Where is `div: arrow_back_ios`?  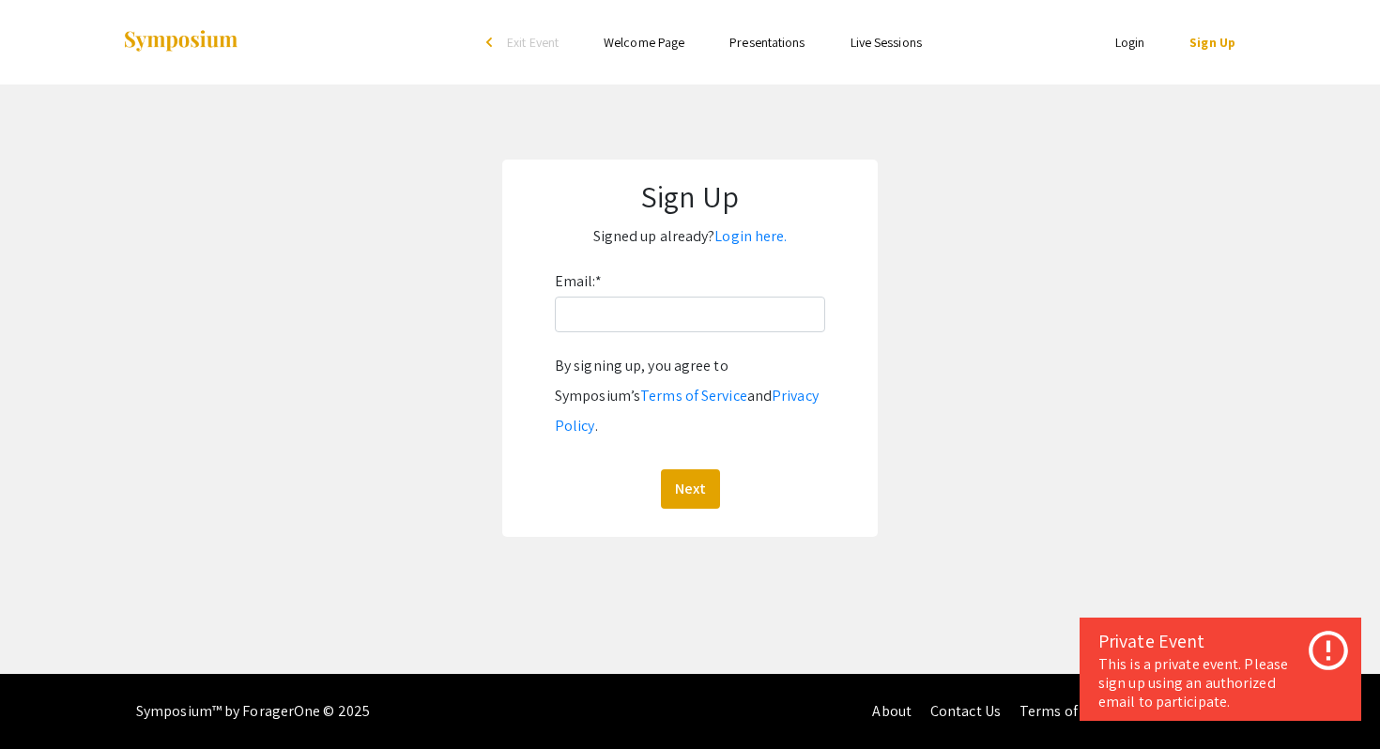
div: arrow_back_ios is located at coordinates (492, 42).